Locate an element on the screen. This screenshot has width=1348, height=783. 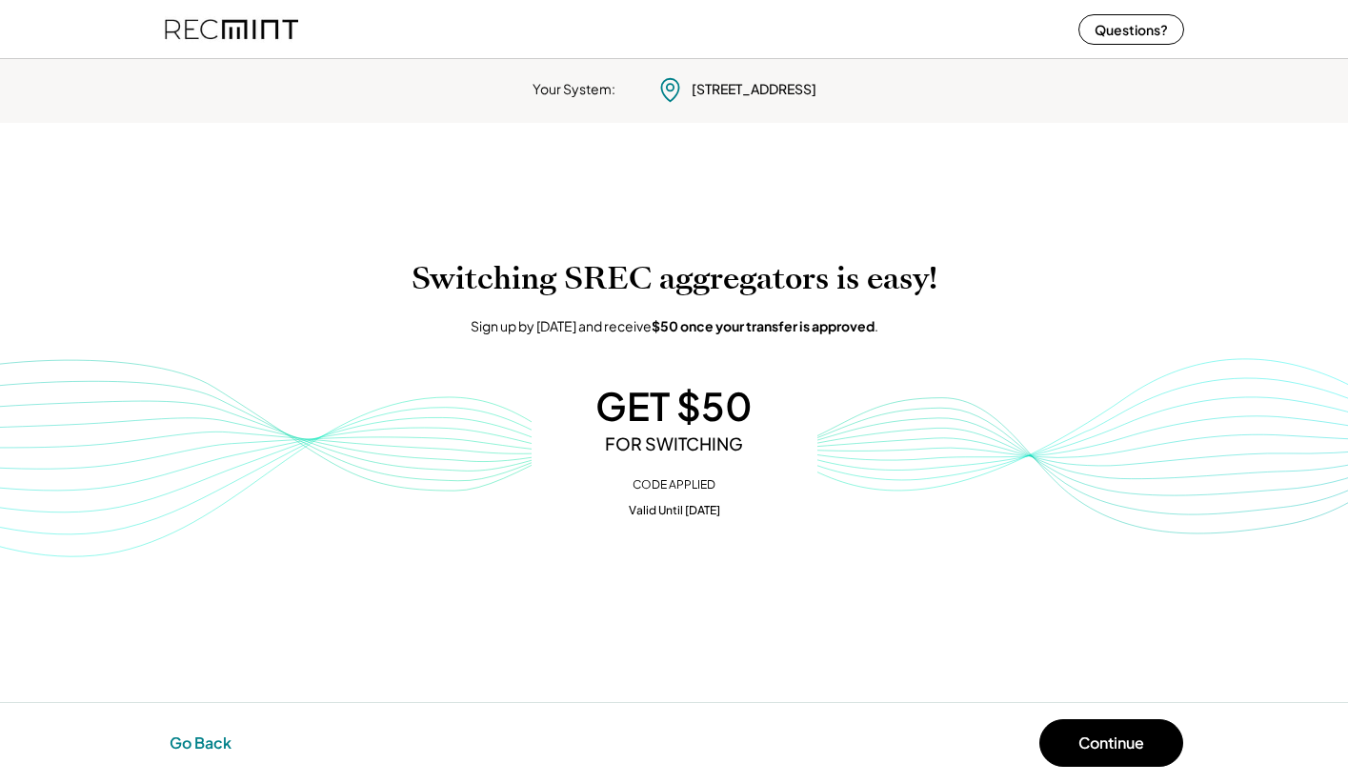
div: GET $50 is located at coordinates (675, 406).